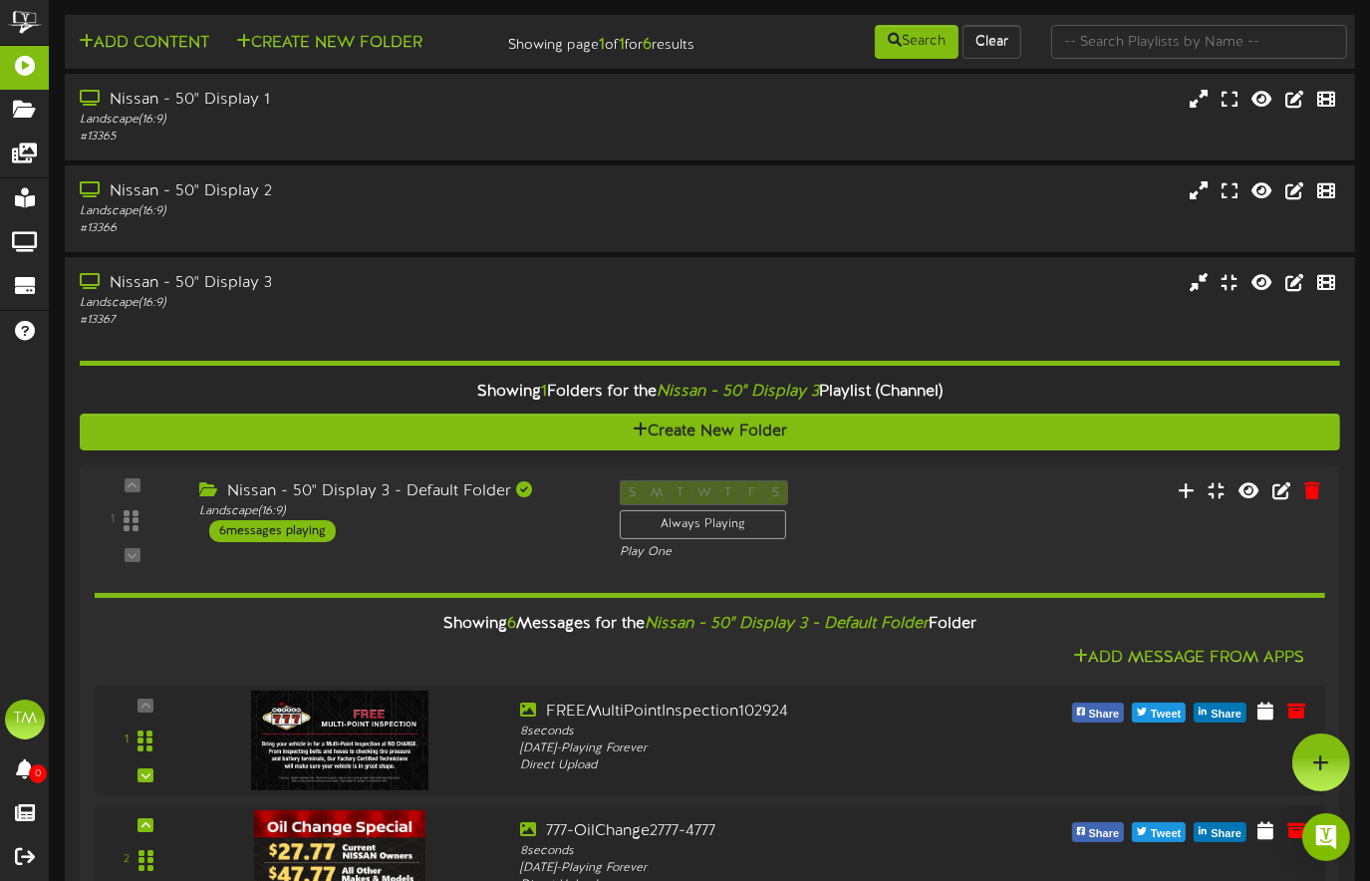 The image size is (1370, 881). What do you see at coordinates (25, 720) in the screenshot?
I see `div: TM` at bounding box center [25, 720].